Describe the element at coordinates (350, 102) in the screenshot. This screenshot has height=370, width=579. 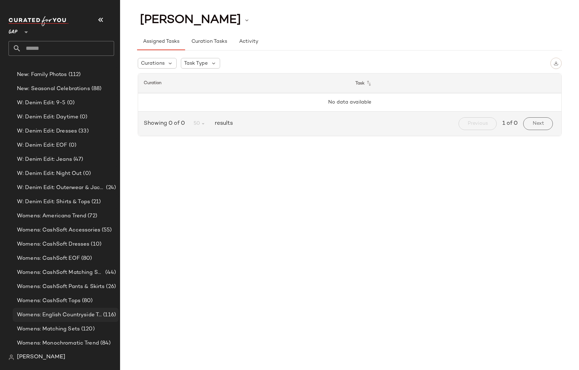
I see `td: No data available` at that location.